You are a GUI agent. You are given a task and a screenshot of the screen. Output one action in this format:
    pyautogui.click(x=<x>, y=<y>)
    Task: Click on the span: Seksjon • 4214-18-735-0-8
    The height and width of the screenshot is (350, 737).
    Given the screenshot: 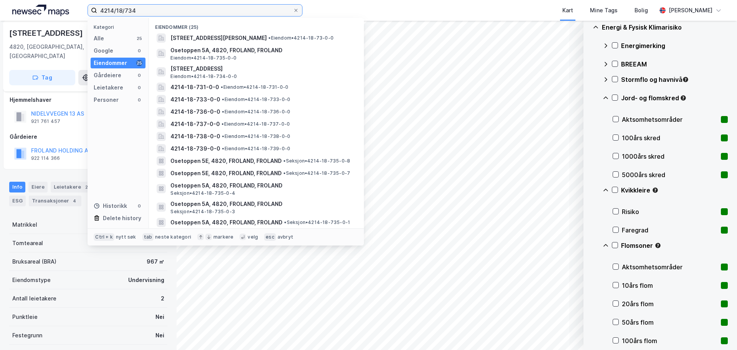 What is the action you would take?
    pyautogui.click(x=317, y=161)
    